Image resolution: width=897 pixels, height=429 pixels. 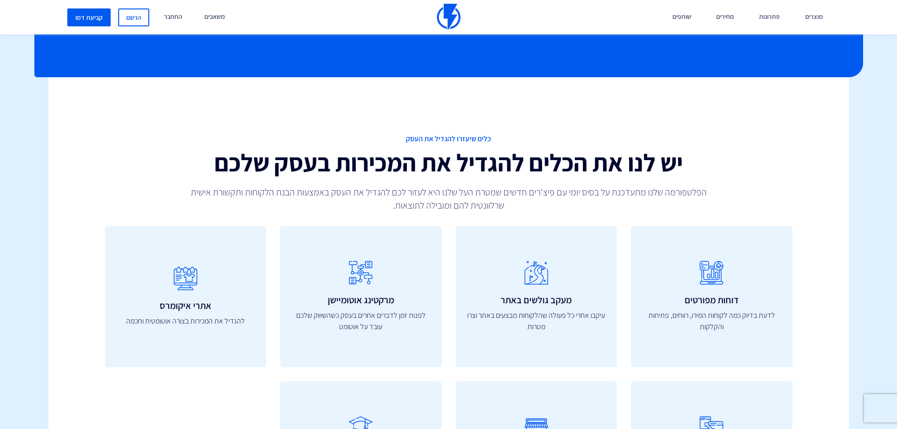 I want to click on p: עיקבו אחרי כל פעולה שהלקוחות מבצעים באתר וצרו מטרות, so click(x=536, y=321).